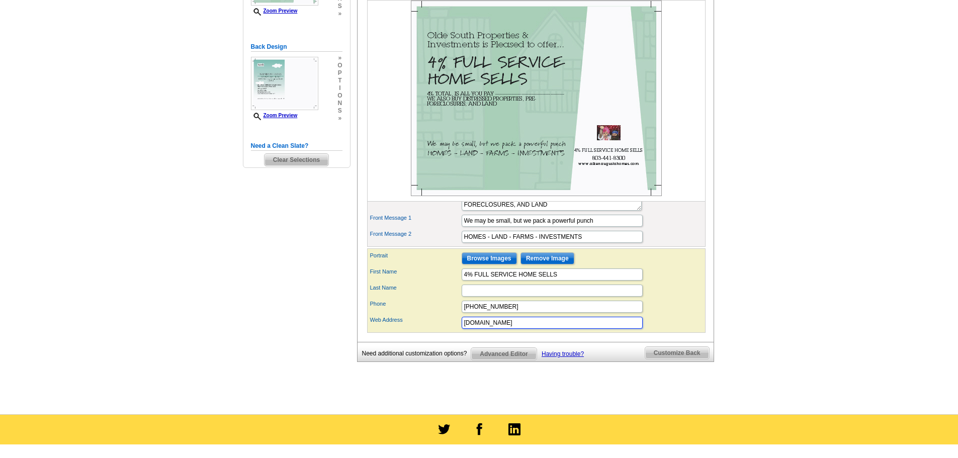 This screenshot has width=958, height=458. I want to click on input: Remove Image, so click(547, 258).